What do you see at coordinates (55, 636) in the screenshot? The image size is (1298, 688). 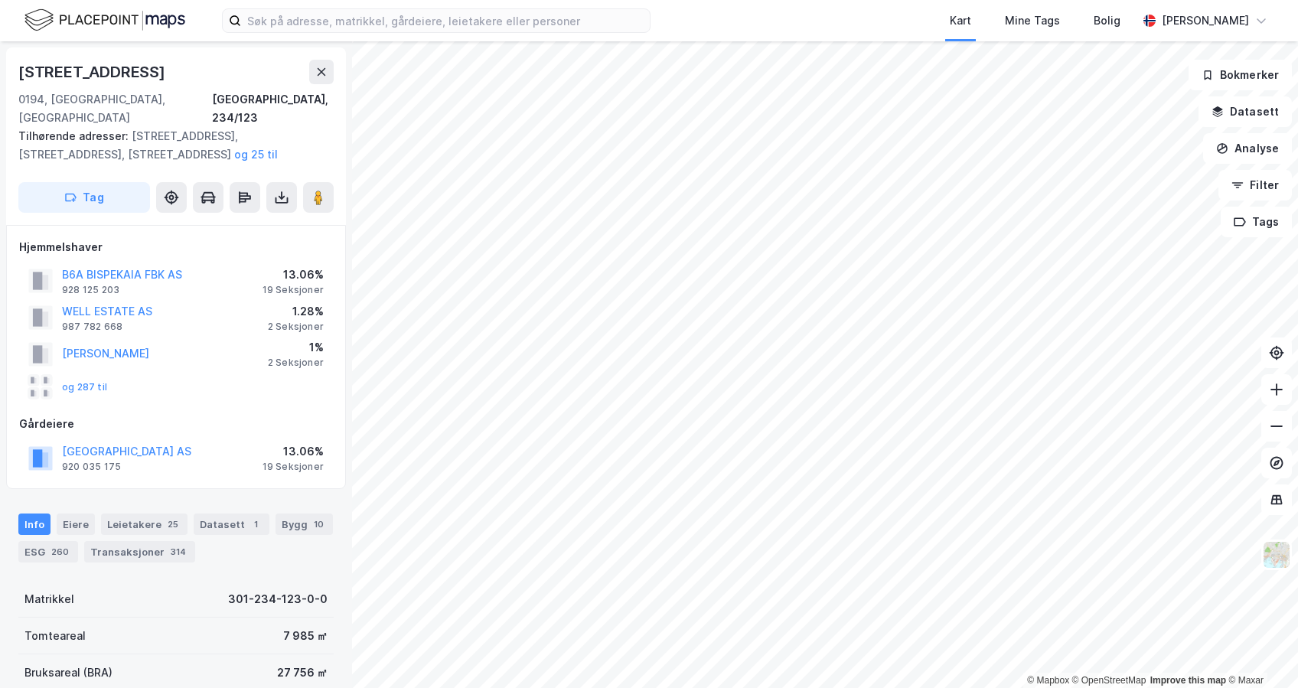 I see `div: Tomteareal` at bounding box center [55, 636].